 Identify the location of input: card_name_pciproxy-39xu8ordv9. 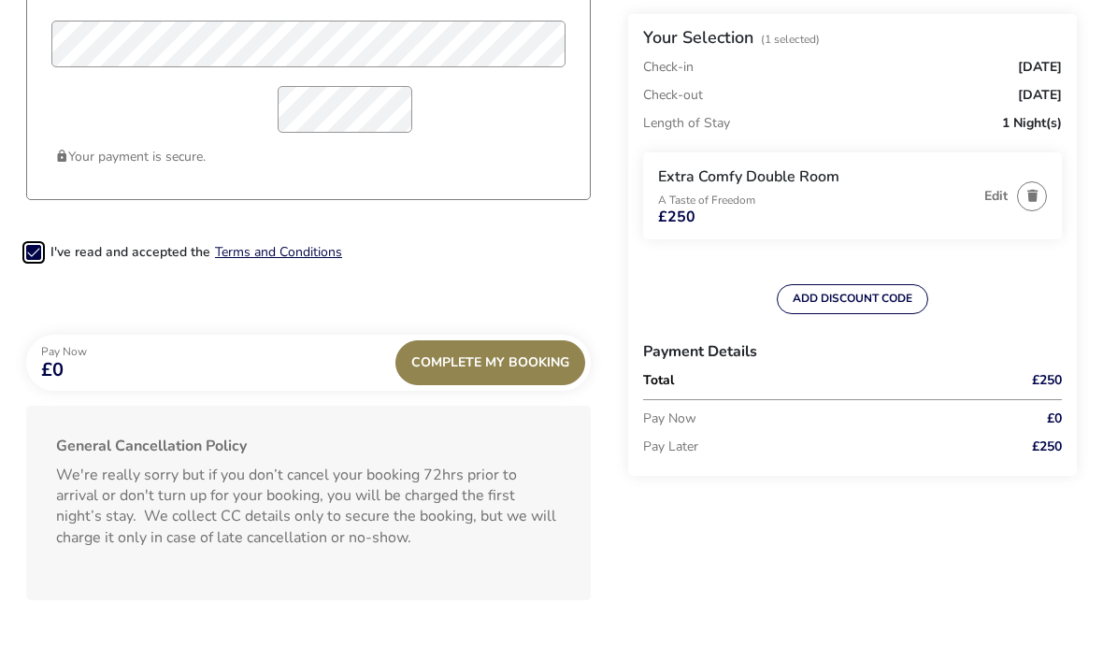
(308, 45).